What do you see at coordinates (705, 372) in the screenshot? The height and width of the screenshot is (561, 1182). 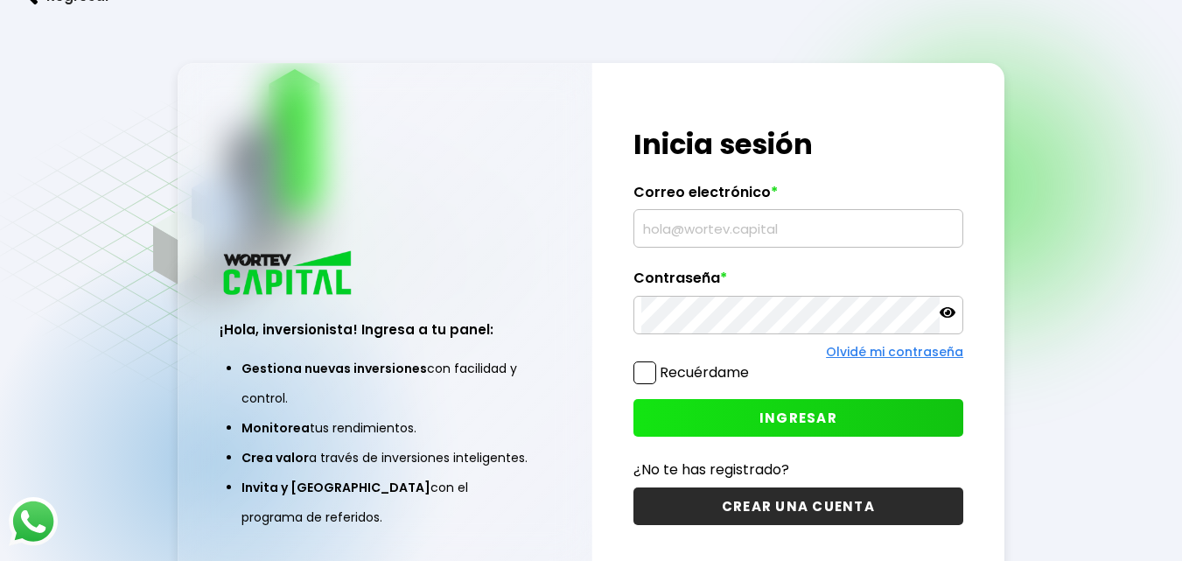 I see `label: Recuérdame` at bounding box center [705, 372].